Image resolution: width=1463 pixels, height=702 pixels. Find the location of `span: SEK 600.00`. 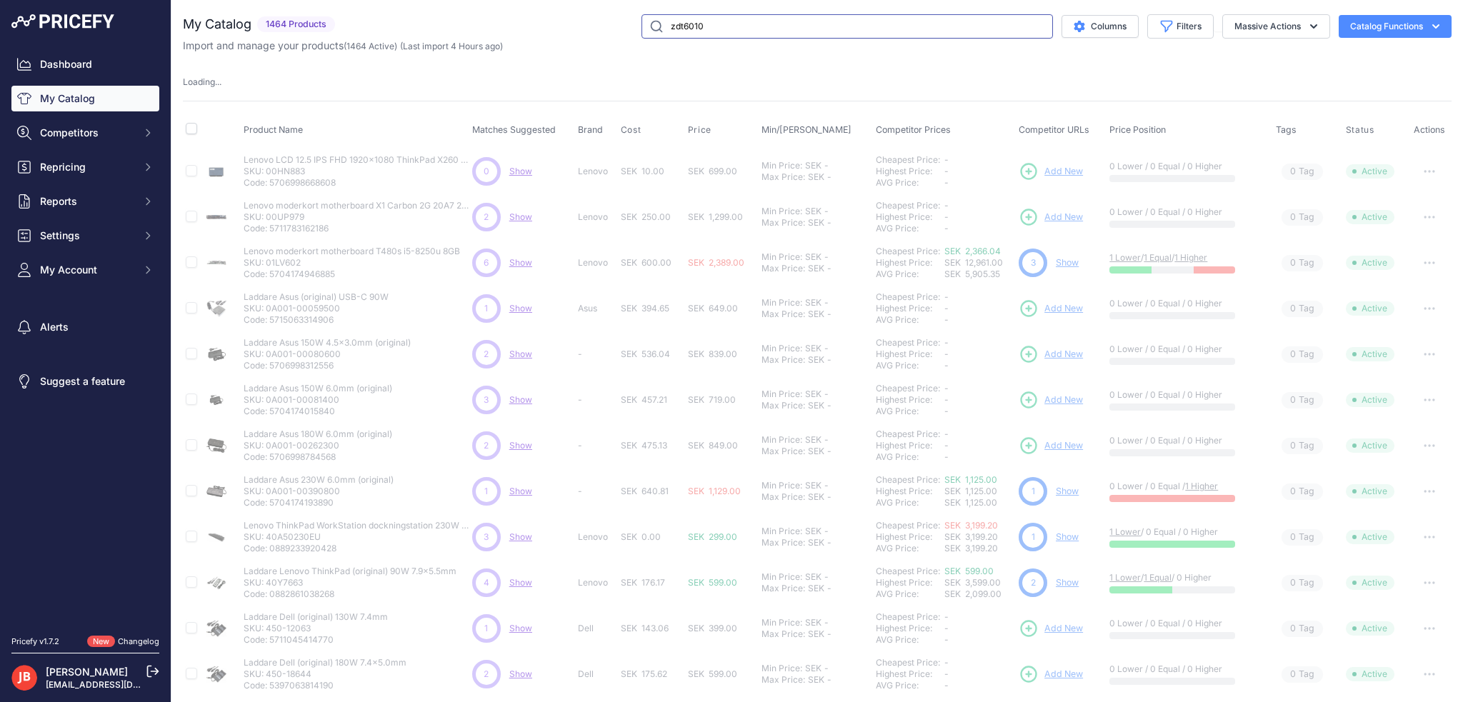

span: SEK 600.00 is located at coordinates (646, 262).